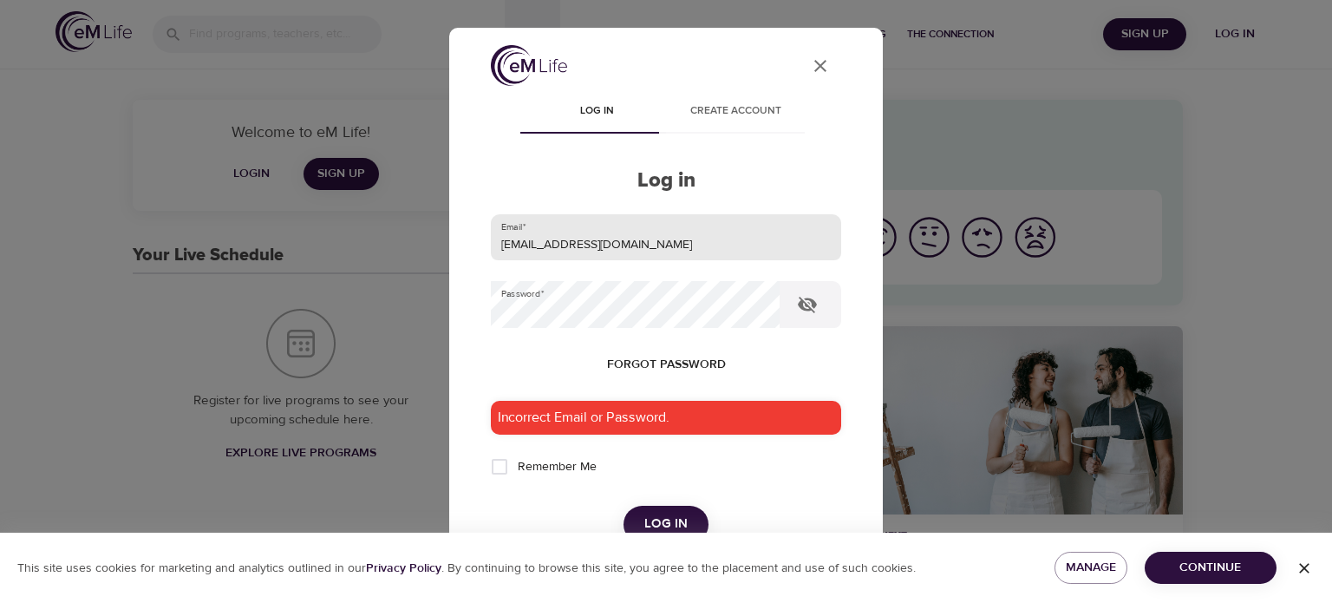 The height and width of the screenshot is (603, 1332). What do you see at coordinates (666, 180) in the screenshot?
I see `h2: Log in` at bounding box center [666, 180].